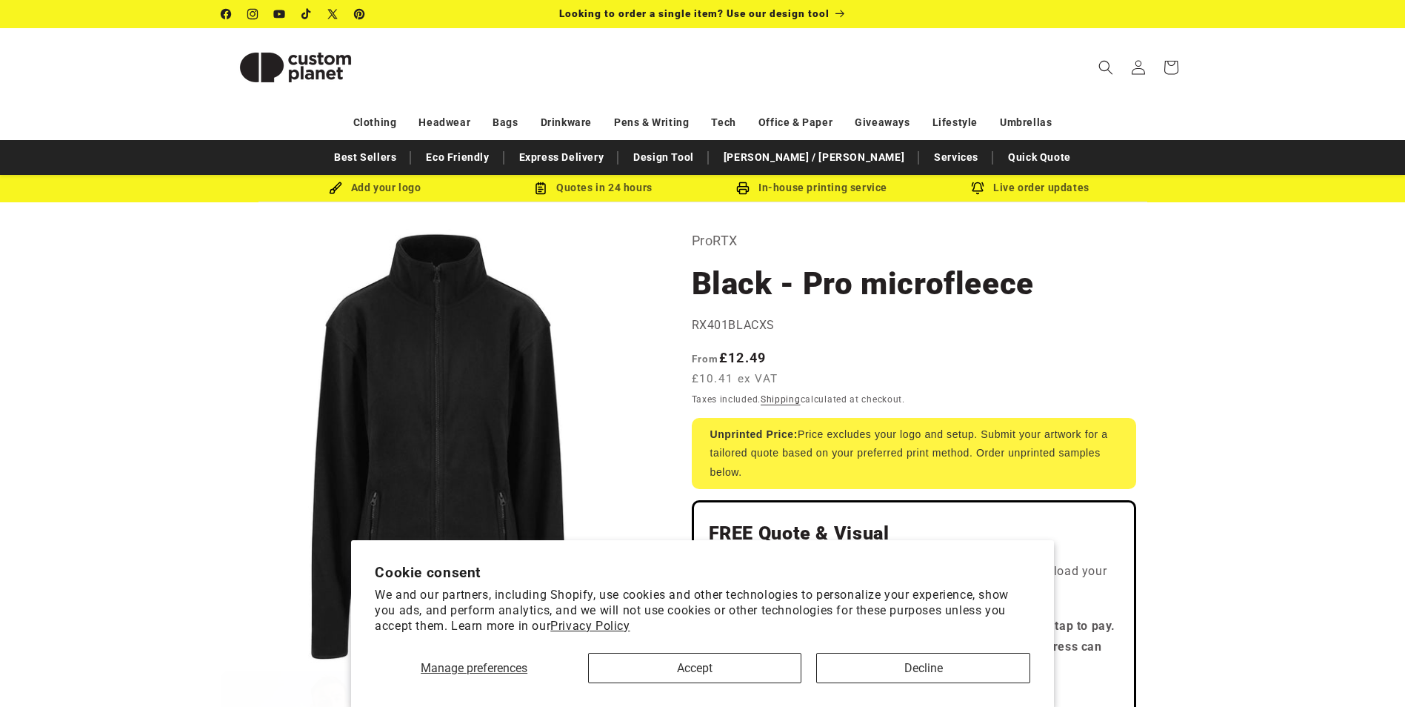 The image size is (1405, 707). I want to click on button: Accept, so click(695, 667).